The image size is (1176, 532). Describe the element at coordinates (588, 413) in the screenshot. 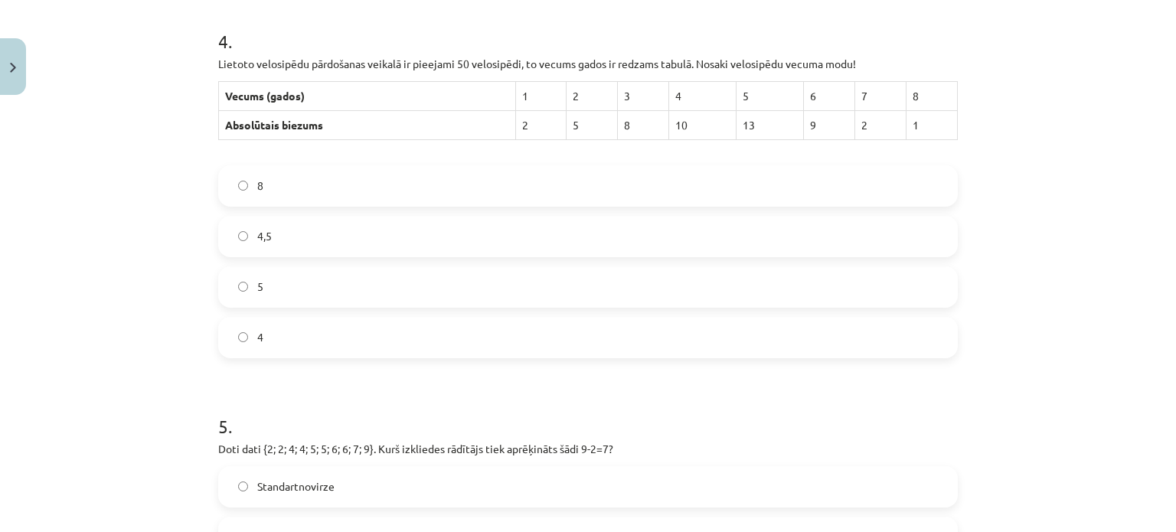

I see `h1: 5 .` at that location.